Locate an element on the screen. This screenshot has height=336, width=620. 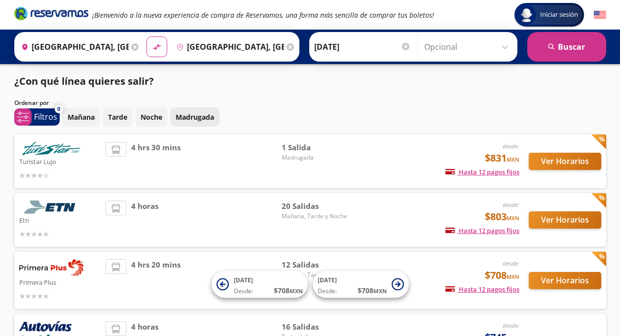
span: 0 is located at coordinates (59, 109).